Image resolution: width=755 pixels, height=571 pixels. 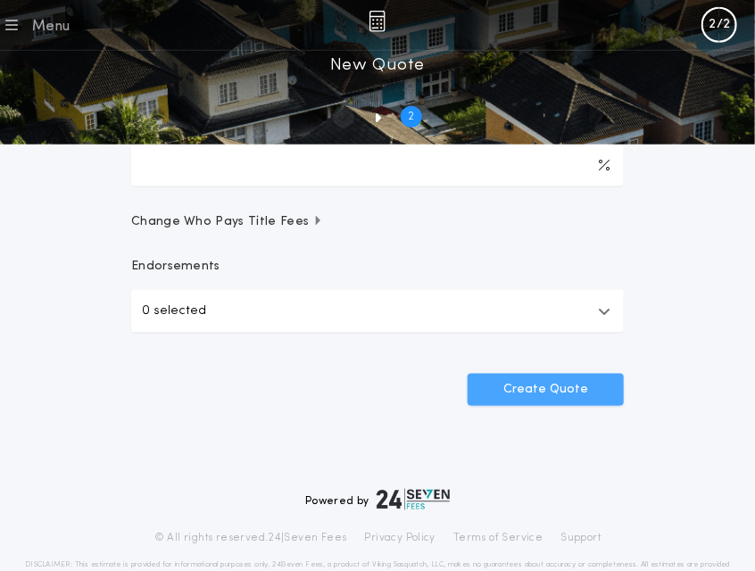 What do you see at coordinates (580, 539) in the screenshot?
I see `a: Support` at bounding box center [580, 539].